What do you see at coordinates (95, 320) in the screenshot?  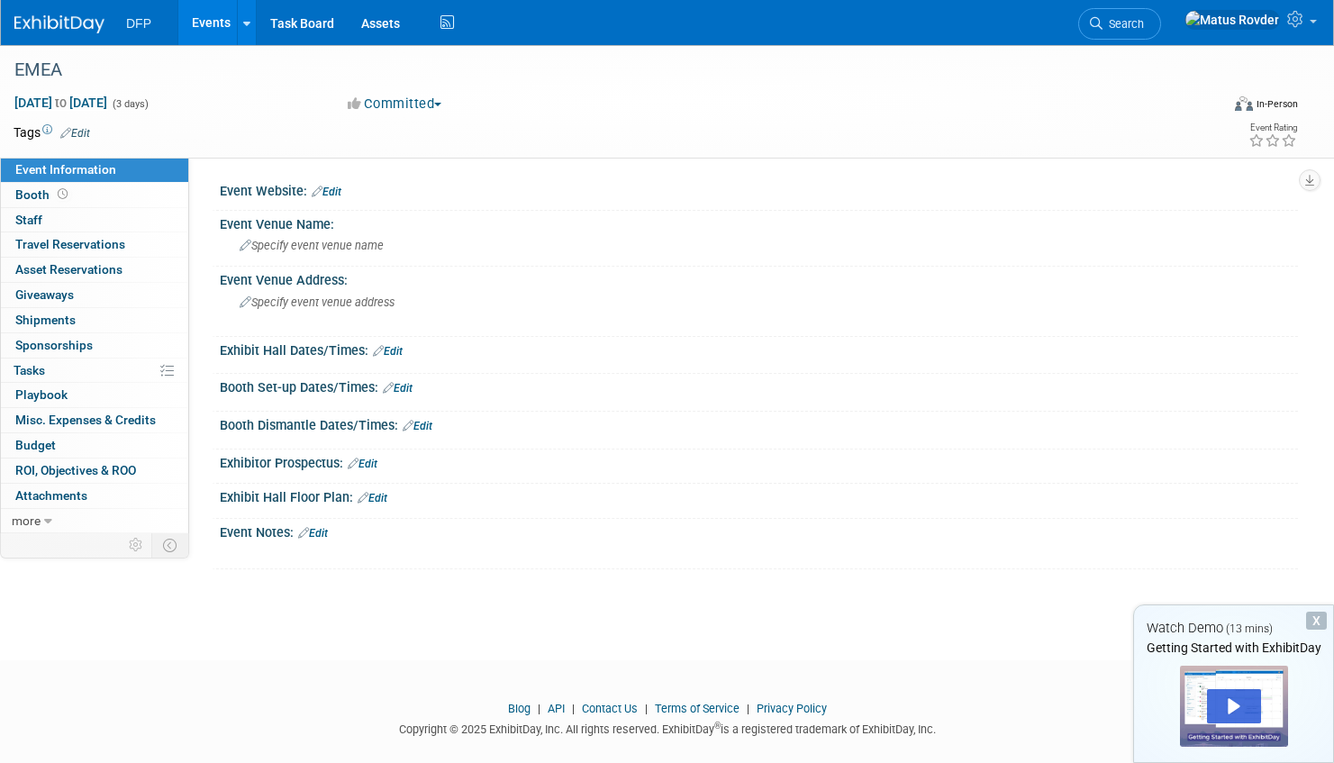 I see `a: Shipments` at bounding box center [95, 320].